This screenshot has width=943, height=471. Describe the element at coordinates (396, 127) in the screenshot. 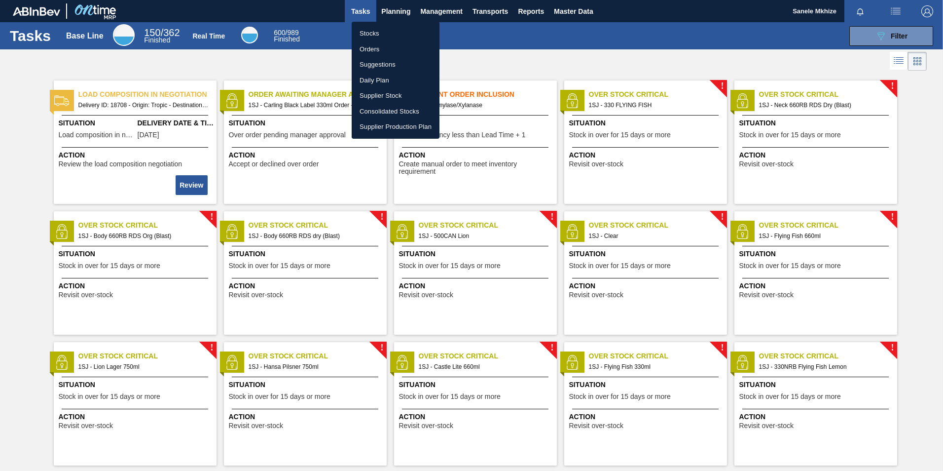

I see `li: Supplier Production Plan` at that location.